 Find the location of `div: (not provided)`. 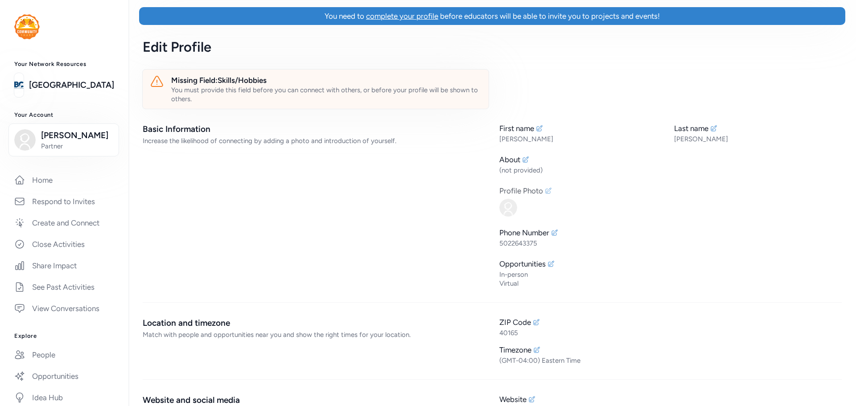

div: (not provided) is located at coordinates (670, 170).